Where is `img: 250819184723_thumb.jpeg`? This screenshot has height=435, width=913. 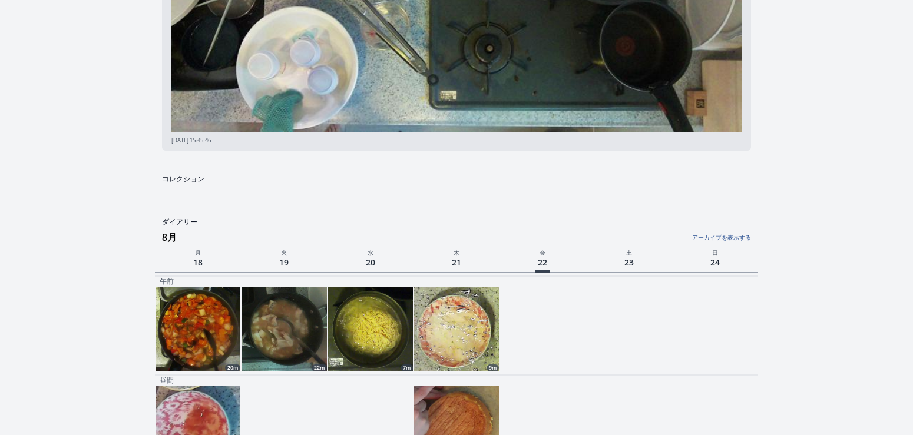
img: 250819184723_thumb.jpeg is located at coordinates (370, 329).